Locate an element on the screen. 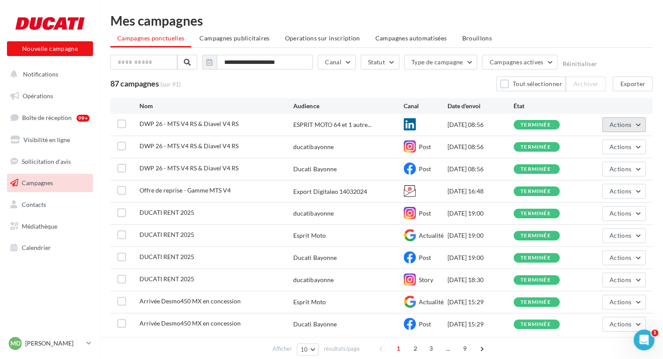  span: Visibilité en ligne is located at coordinates (47, 140).